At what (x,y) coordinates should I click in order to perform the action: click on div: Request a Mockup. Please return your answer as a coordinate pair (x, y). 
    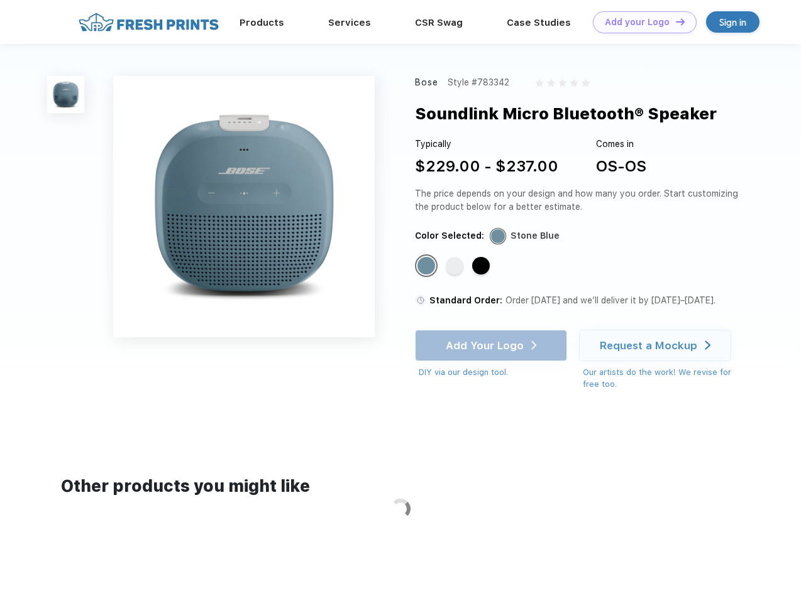
    Looking at the image, I should click on (648, 346).